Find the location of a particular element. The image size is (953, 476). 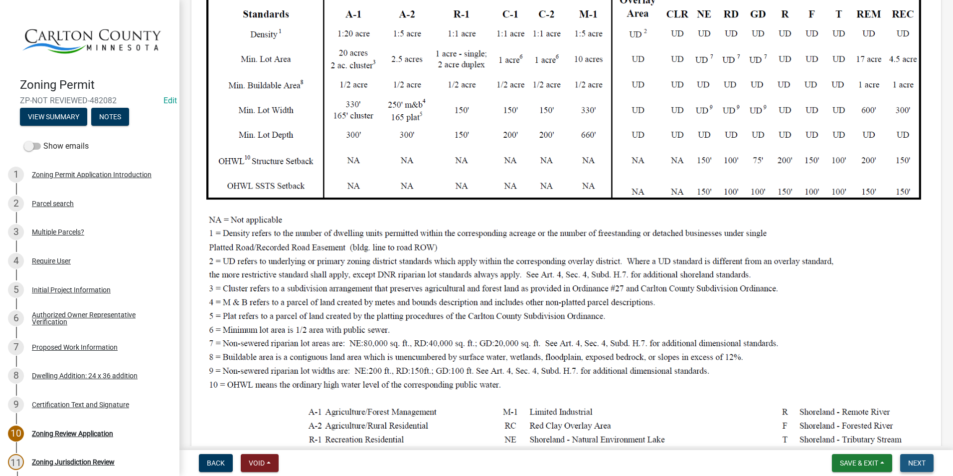

div: 7 is located at coordinates (16, 347).